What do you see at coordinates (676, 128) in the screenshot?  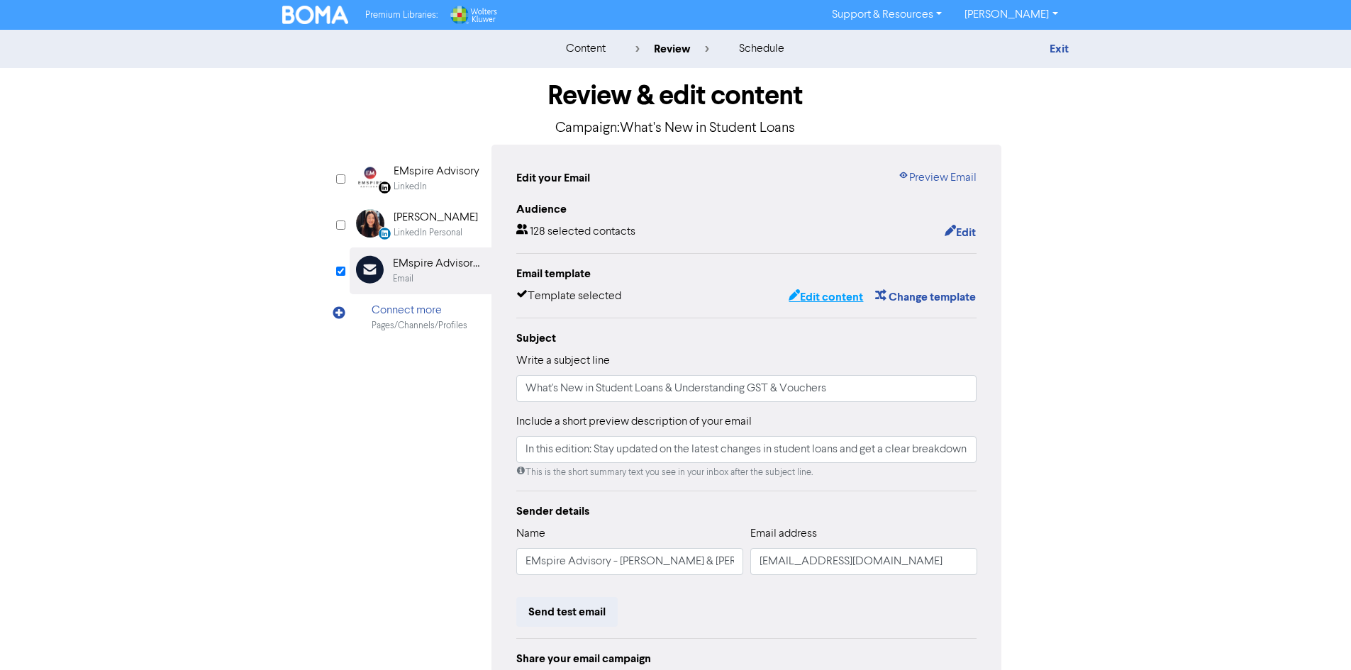 I see `p: Campaign: What's New in Student Loans` at bounding box center [676, 128].